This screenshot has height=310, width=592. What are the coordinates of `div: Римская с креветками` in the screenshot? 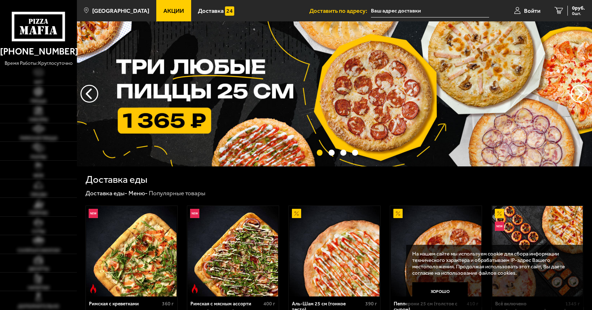 It's located at (125, 304).